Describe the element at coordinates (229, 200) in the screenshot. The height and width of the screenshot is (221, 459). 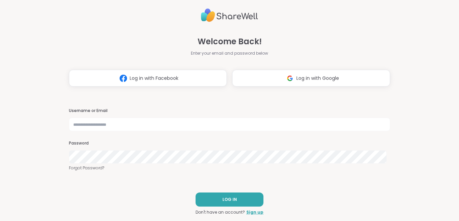
I see `button: LOG IN` at that location.